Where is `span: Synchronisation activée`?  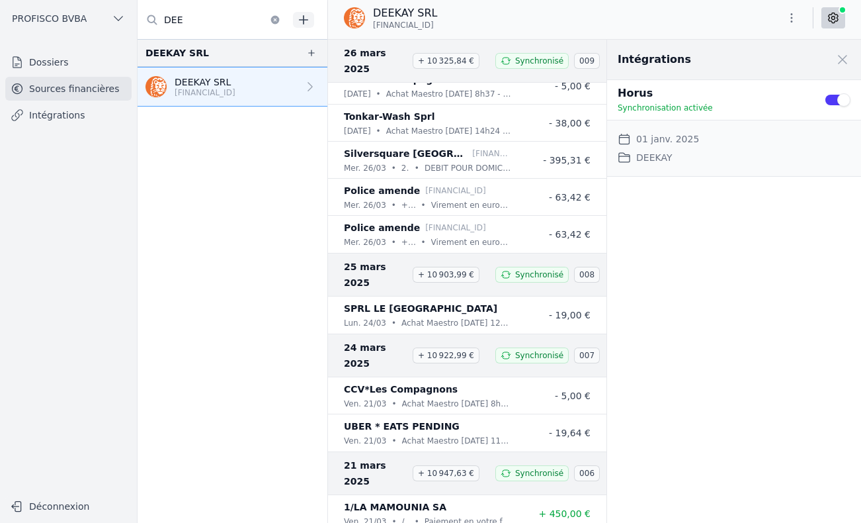 span: Synchronisation activée is located at coordinates (665, 108).